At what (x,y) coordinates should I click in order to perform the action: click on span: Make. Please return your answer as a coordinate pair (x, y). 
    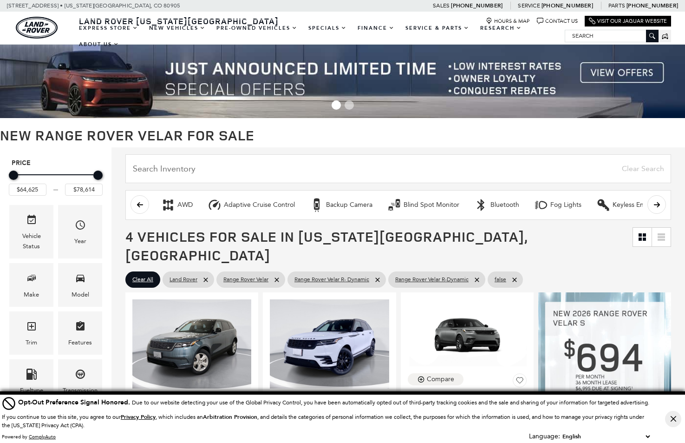
    Looking at the image, I should click on (32, 279).